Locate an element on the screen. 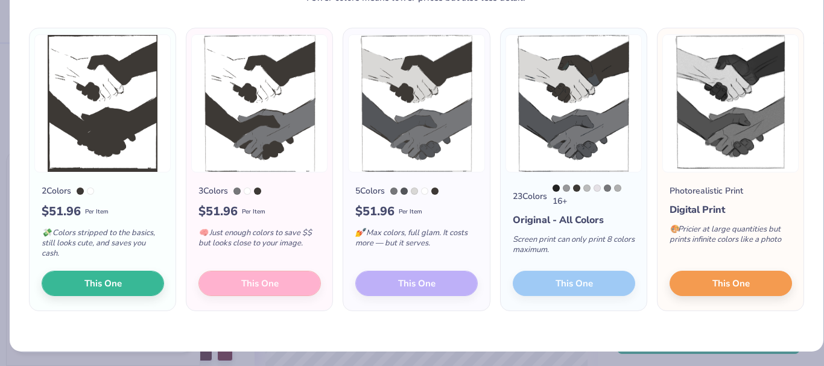 This screenshot has height=366, width=824. div: 3 Colors is located at coordinates (213, 191).